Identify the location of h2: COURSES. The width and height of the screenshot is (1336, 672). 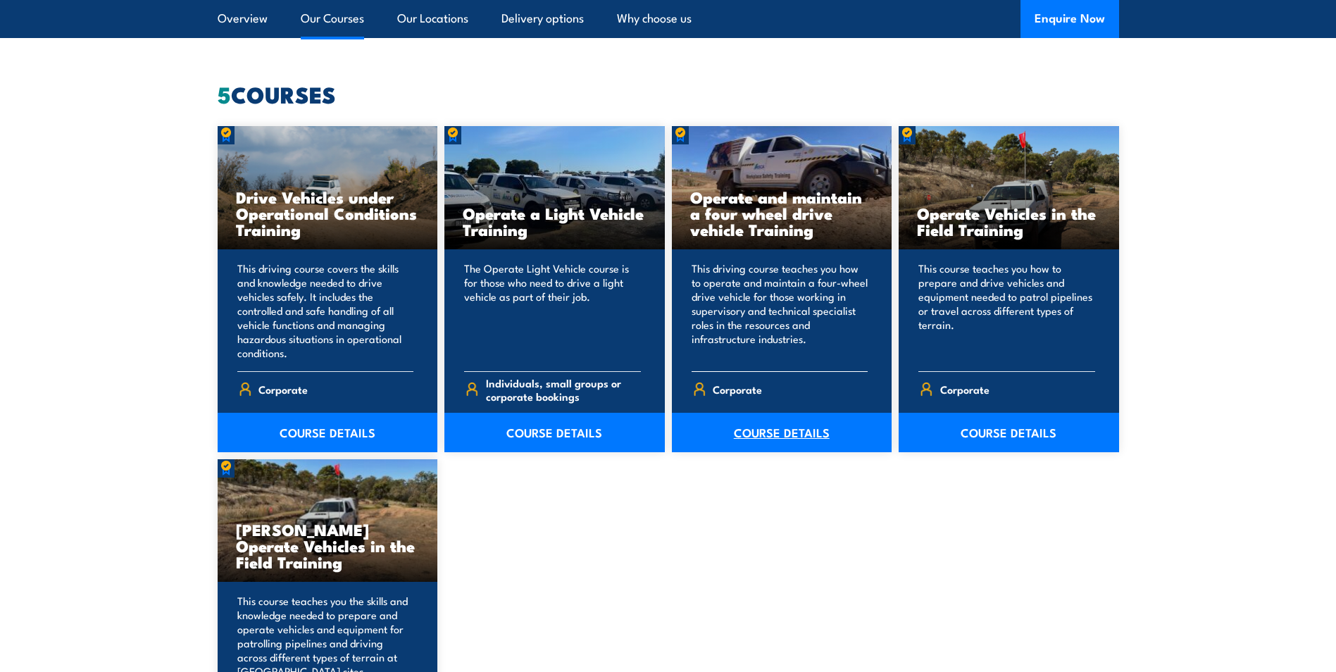
(669, 94).